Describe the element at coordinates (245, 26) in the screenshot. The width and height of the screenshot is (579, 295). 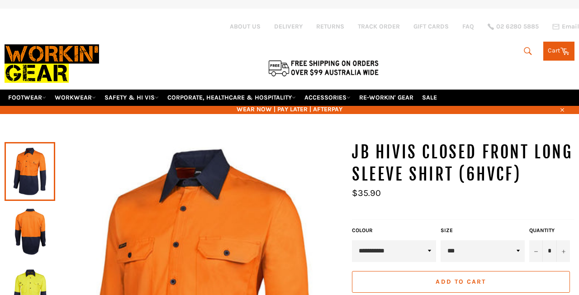
I see `a: ABOUT US` at that location.